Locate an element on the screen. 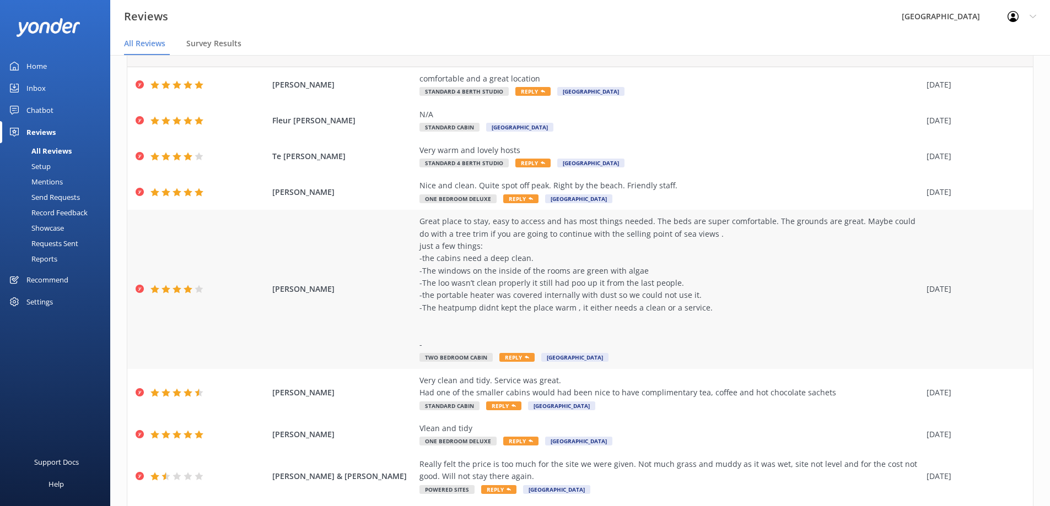  a: Setup is located at coordinates (58, 166).